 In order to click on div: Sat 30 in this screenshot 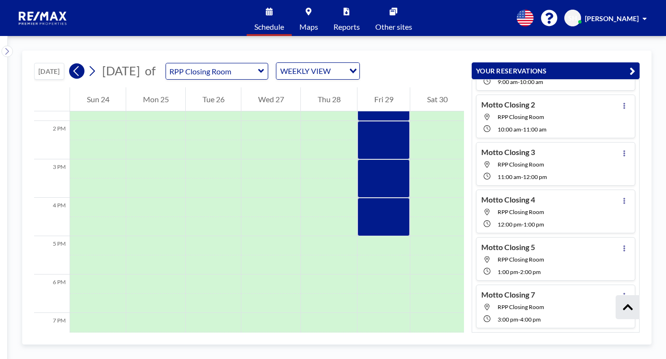, I will do `click(437, 99)`.